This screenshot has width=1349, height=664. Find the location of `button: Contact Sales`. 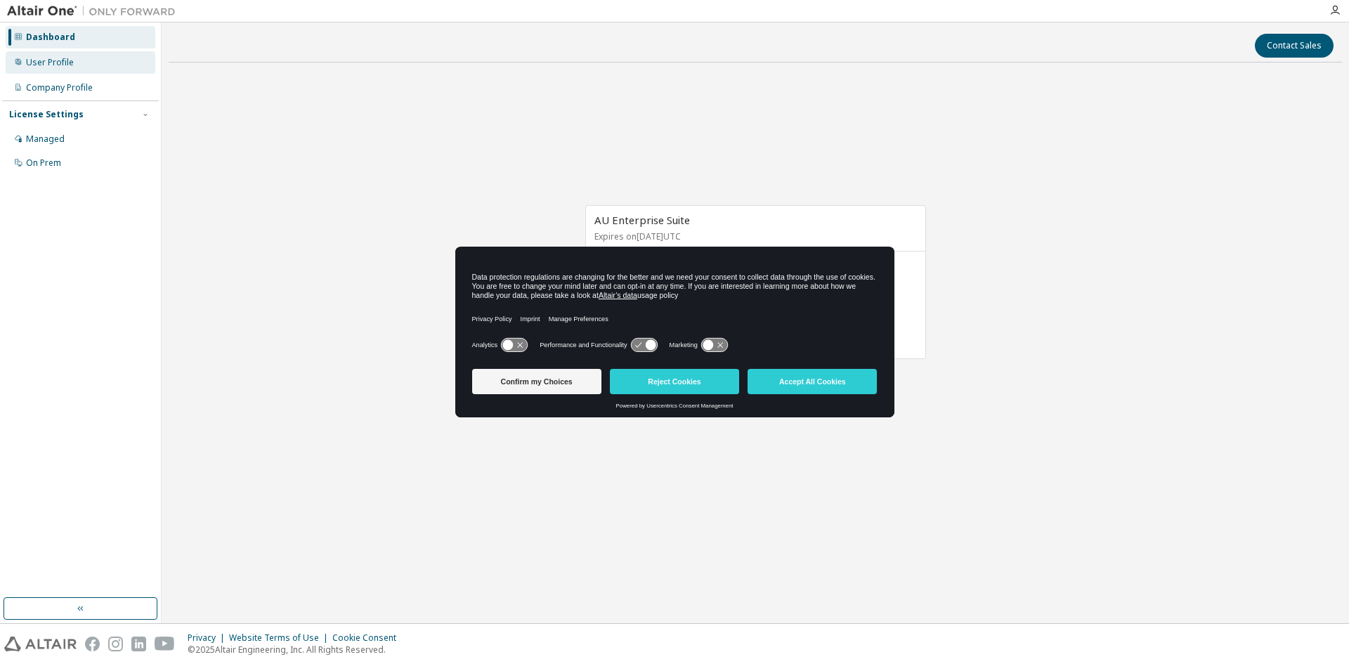

button: Contact Sales is located at coordinates (1295, 46).